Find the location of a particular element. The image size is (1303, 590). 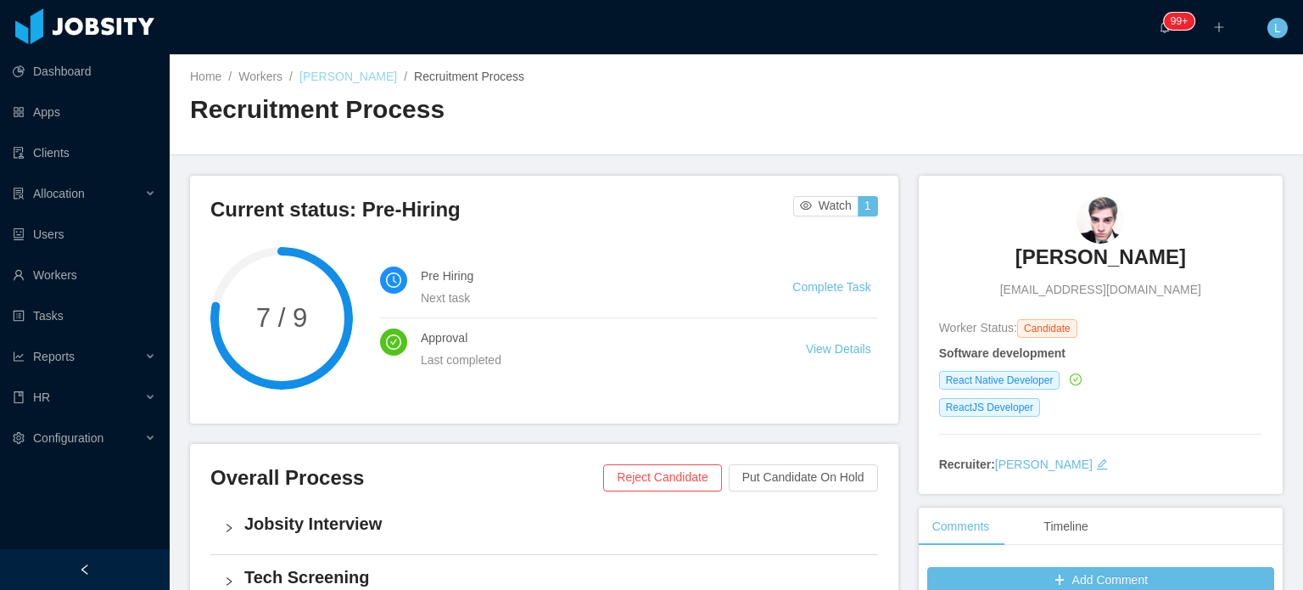

span: Recruitment Process is located at coordinates (469, 76).